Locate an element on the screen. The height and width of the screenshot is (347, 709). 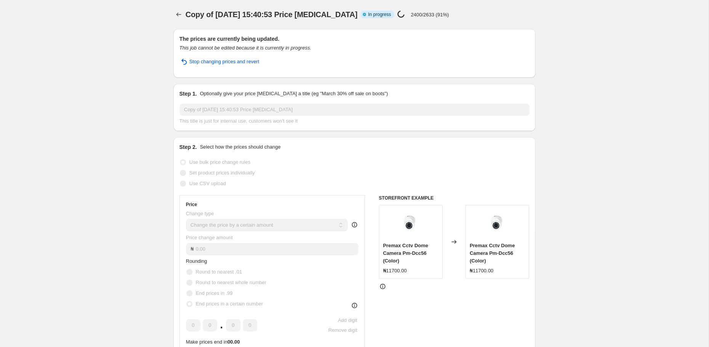
span: Rounding is located at coordinates (197, 261).